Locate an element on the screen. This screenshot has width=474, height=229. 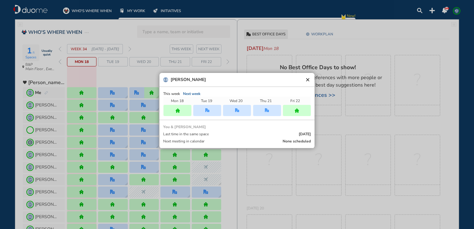
span: Fri 22 is located at coordinates (295, 101).